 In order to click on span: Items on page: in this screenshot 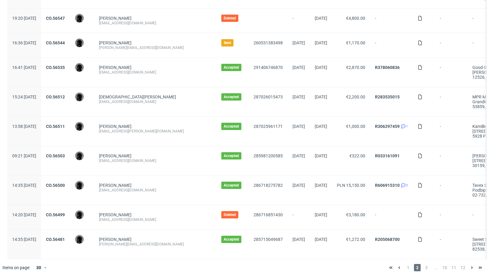, I will do `click(16, 268)`.